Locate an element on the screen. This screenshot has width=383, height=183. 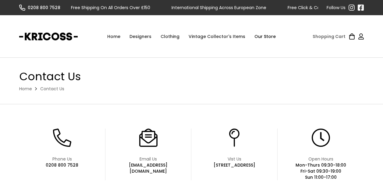
div: Email Us is located at coordinates (148, 159).